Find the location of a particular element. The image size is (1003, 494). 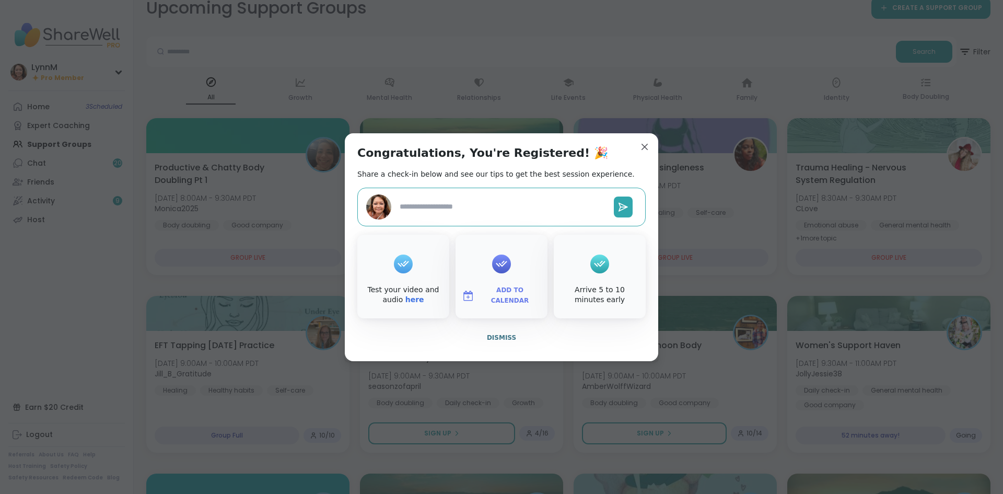

button: Add to Calendar is located at coordinates (502, 296).